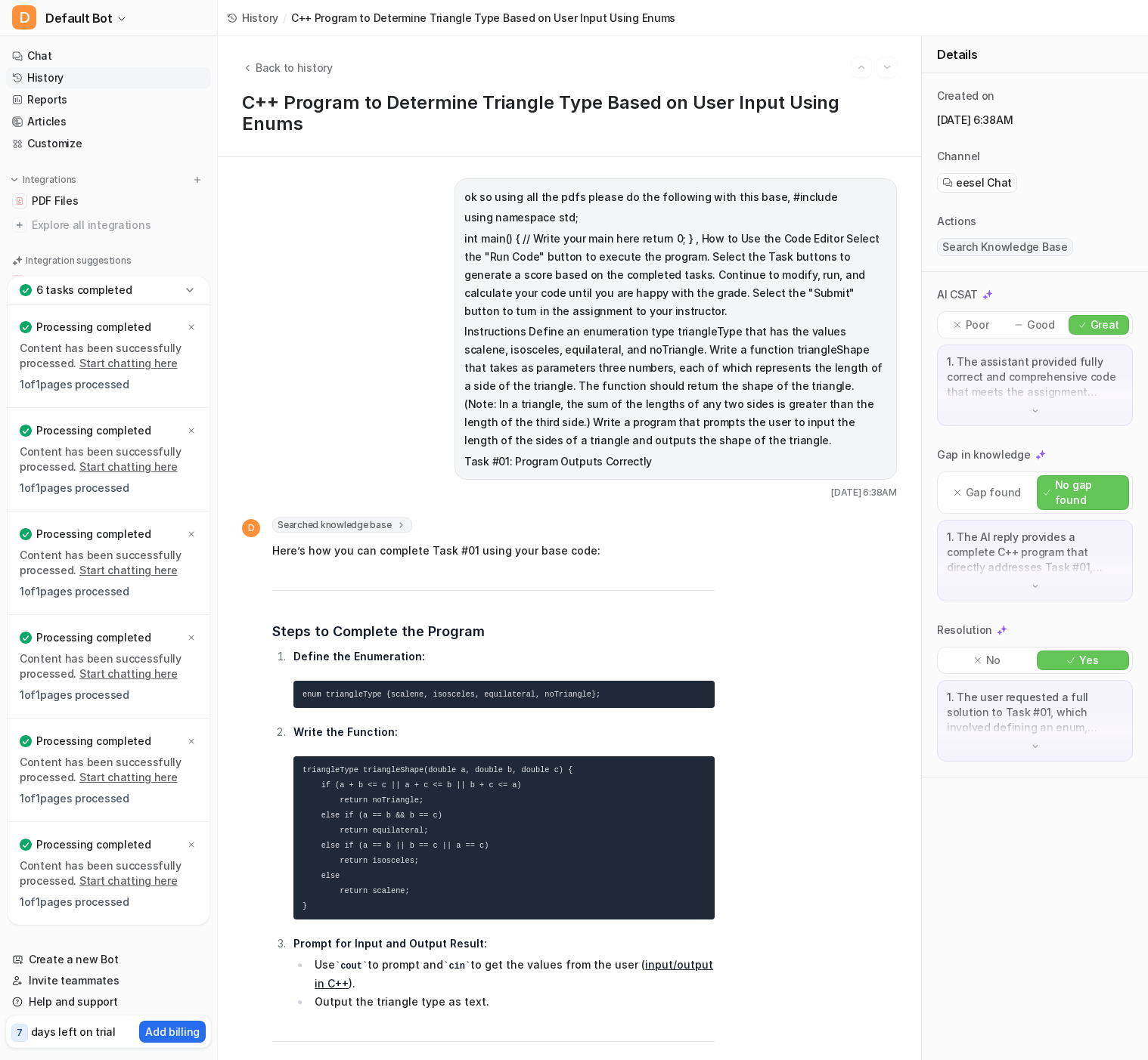 Image resolution: width=1148 pixels, height=1060 pixels. I want to click on span: Explore all integrations, so click(118, 225).